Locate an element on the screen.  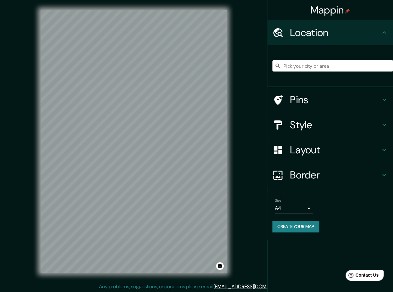
div: Layout is located at coordinates (330, 150).